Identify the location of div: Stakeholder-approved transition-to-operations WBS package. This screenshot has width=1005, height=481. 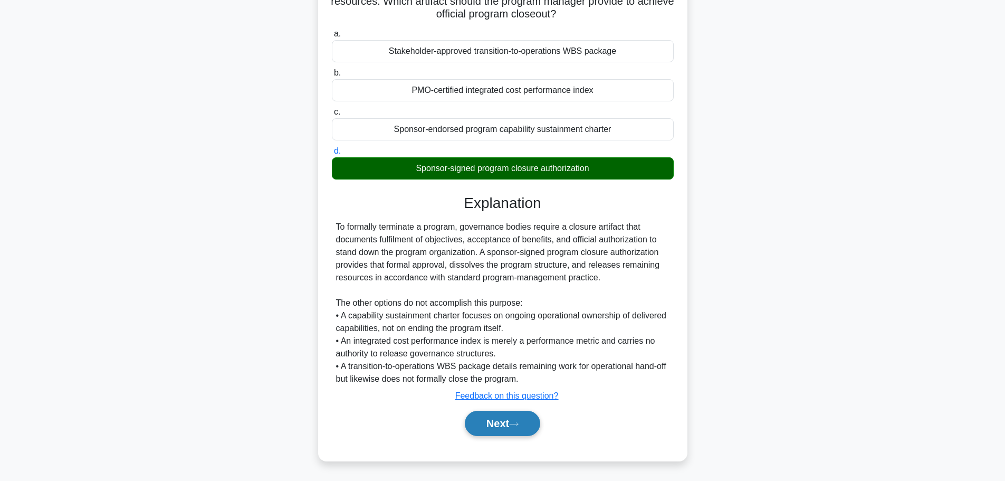
(503, 51).